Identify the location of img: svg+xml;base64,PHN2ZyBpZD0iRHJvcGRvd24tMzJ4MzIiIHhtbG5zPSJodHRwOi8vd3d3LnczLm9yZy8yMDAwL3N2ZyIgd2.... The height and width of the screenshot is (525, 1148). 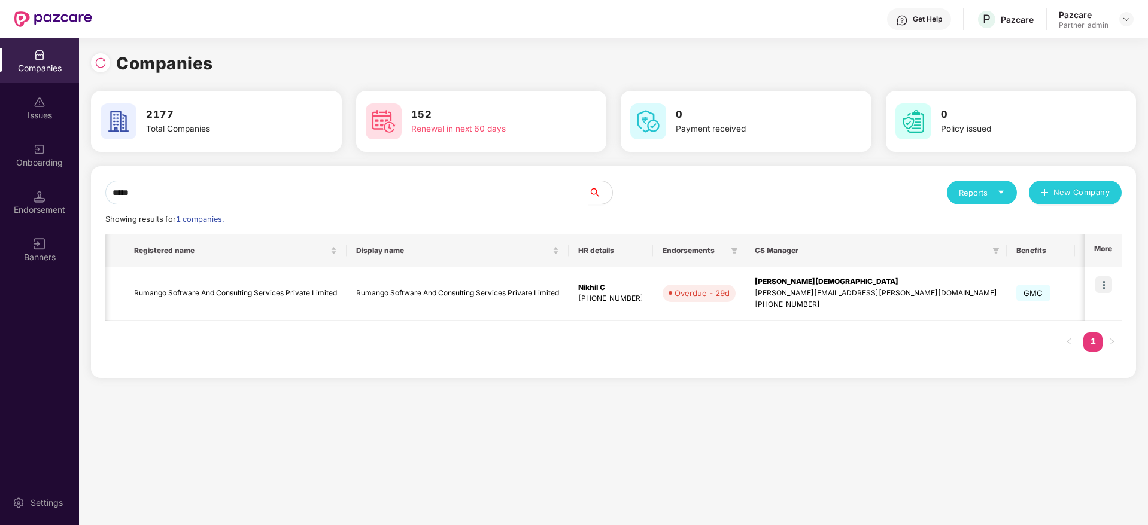
(1126, 19).